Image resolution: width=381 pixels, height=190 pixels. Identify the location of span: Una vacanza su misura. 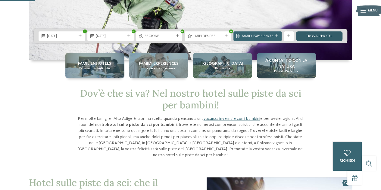
(159, 68).